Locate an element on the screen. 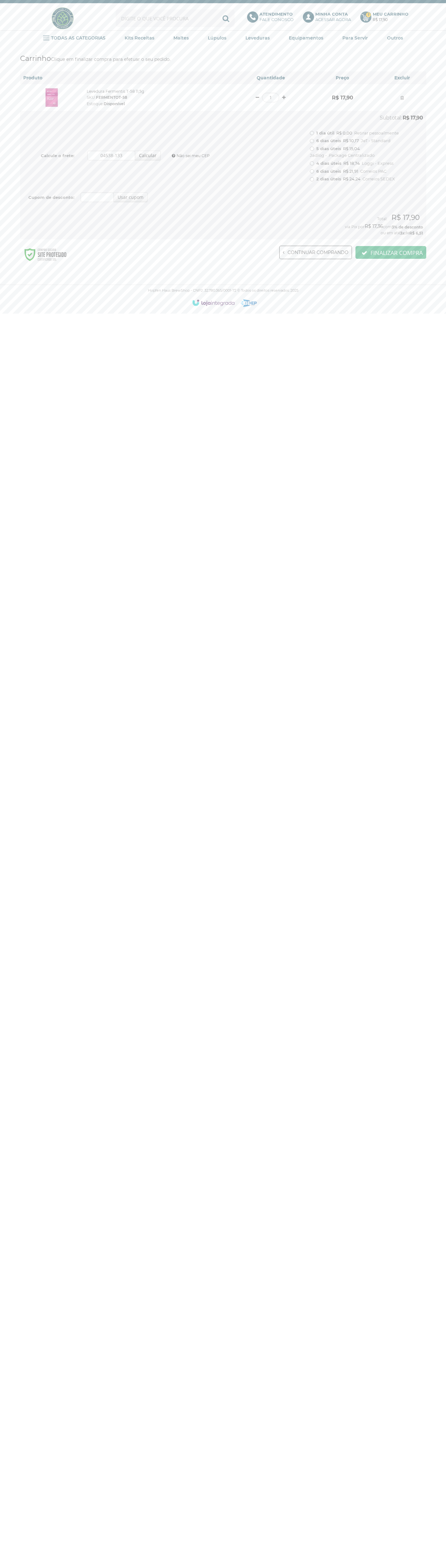 The image size is (446, 1549). strong: TODAS AS CATEGORIAS is located at coordinates (78, 38).